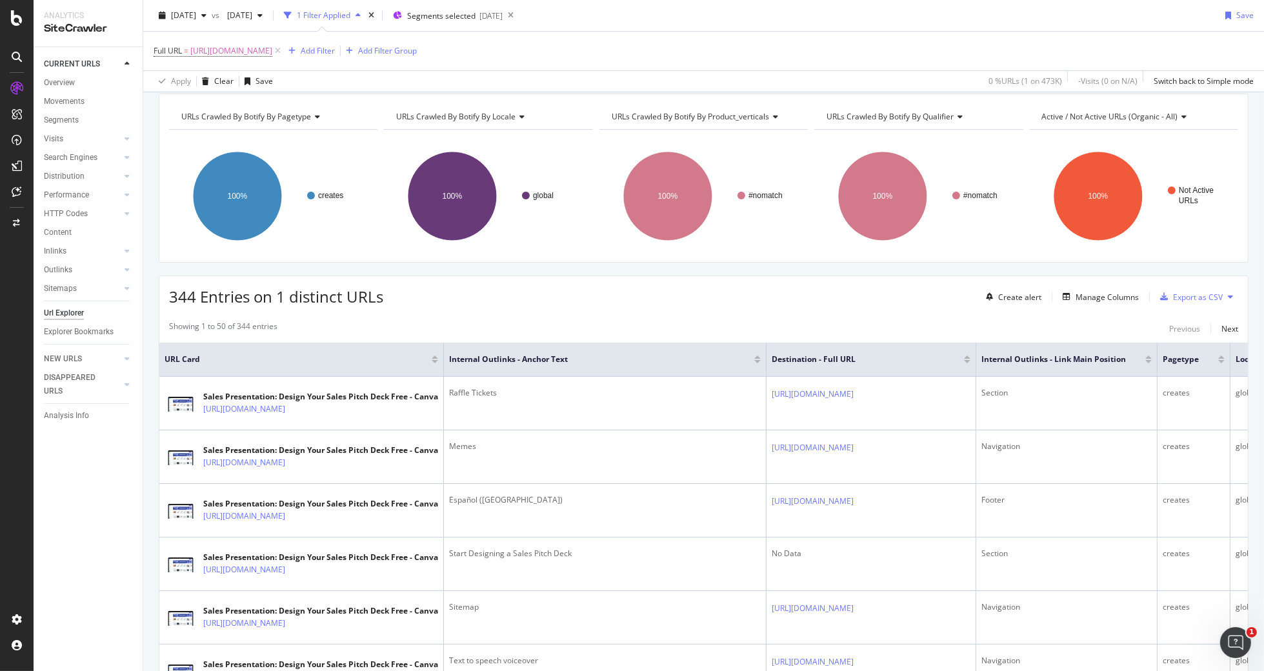 The image size is (1264, 671). I want to click on div: Content, so click(57, 232).